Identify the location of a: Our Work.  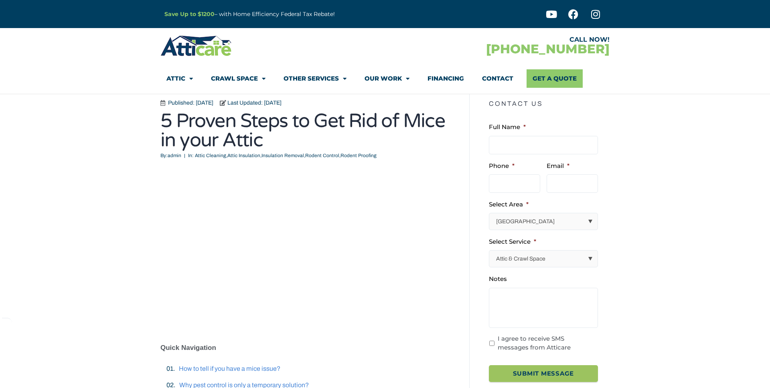
(387, 79).